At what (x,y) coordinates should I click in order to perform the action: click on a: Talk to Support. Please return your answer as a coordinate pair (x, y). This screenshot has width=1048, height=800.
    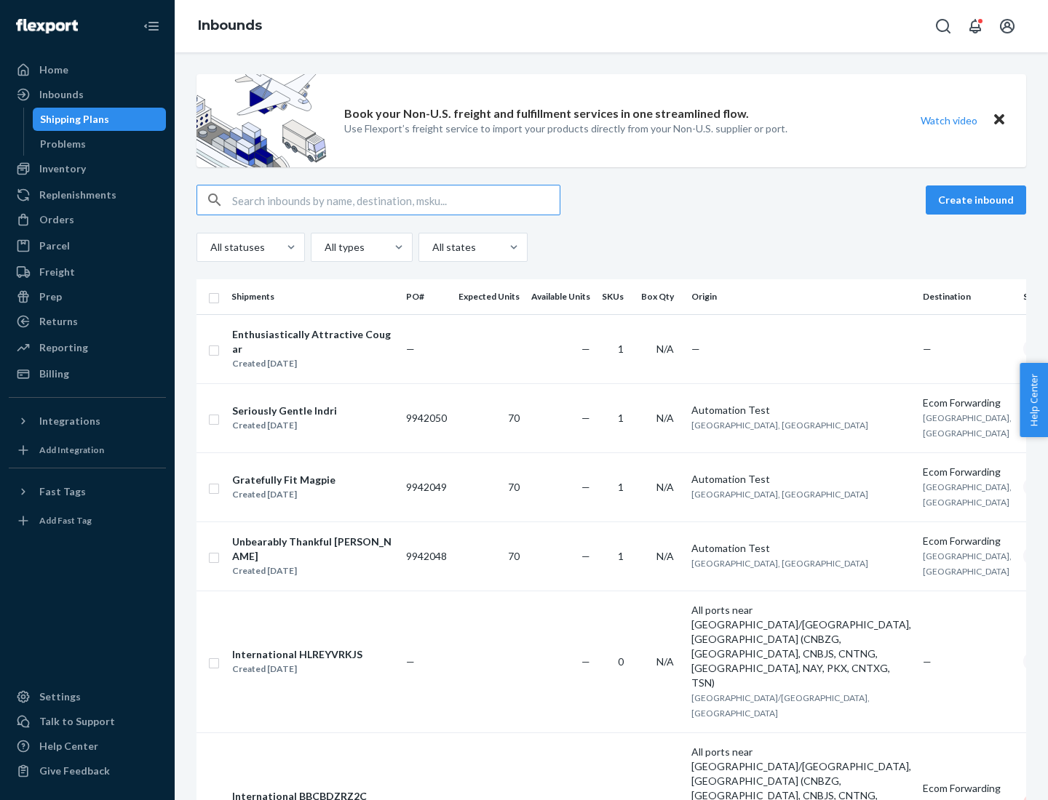
    Looking at the image, I should click on (87, 722).